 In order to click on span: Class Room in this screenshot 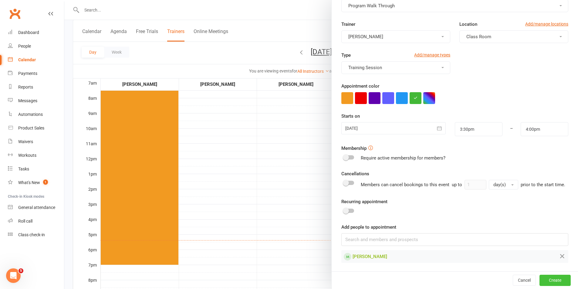, I will do `click(479, 37)`.